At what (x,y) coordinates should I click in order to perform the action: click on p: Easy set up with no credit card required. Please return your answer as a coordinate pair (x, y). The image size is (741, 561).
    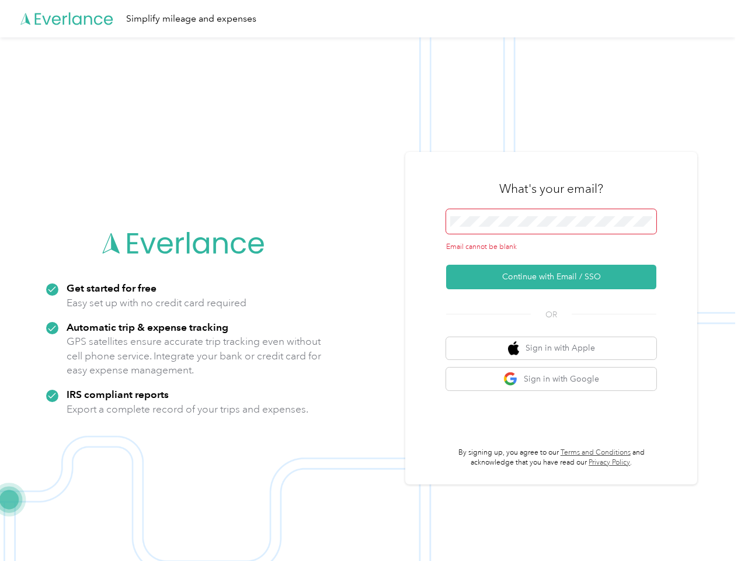
    Looking at the image, I should click on (157, 303).